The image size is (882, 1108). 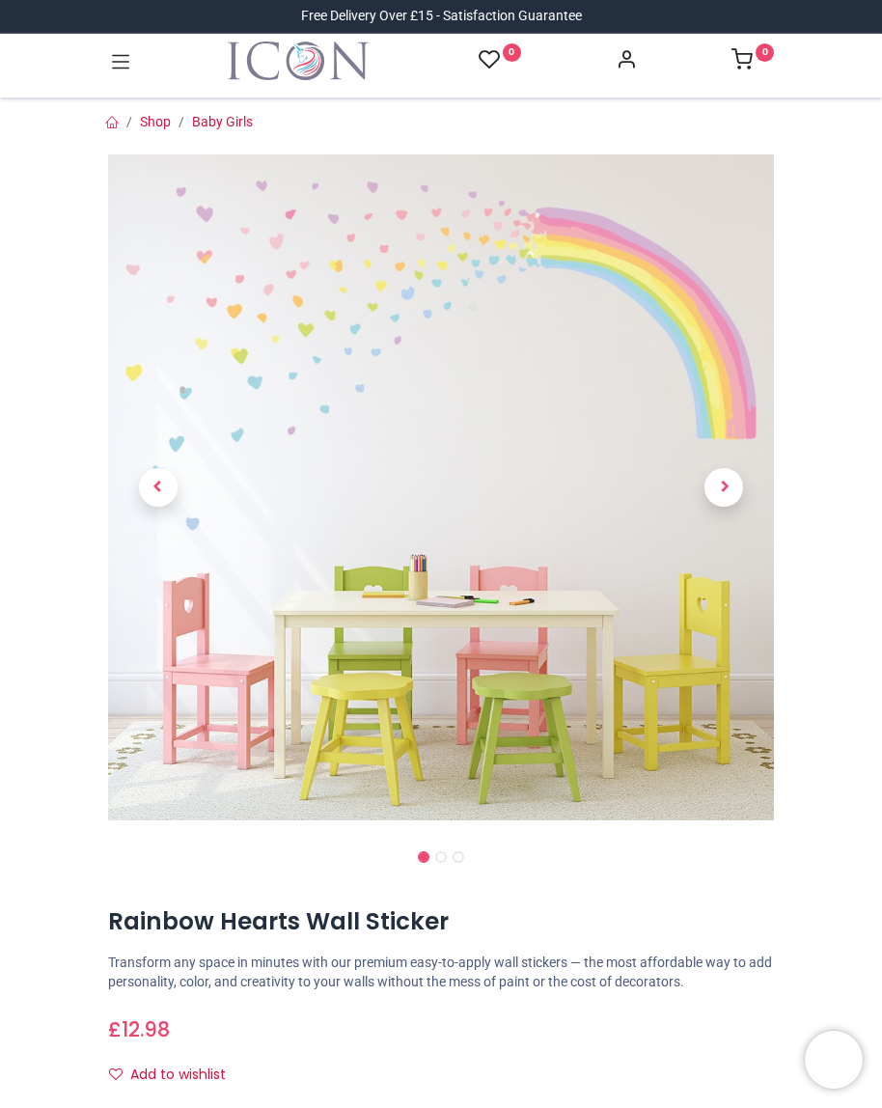 I want to click on p: Transform any space in minutes with our premium easy-to-apply wall stickers — the most affordable..., so click(x=441, y=972).